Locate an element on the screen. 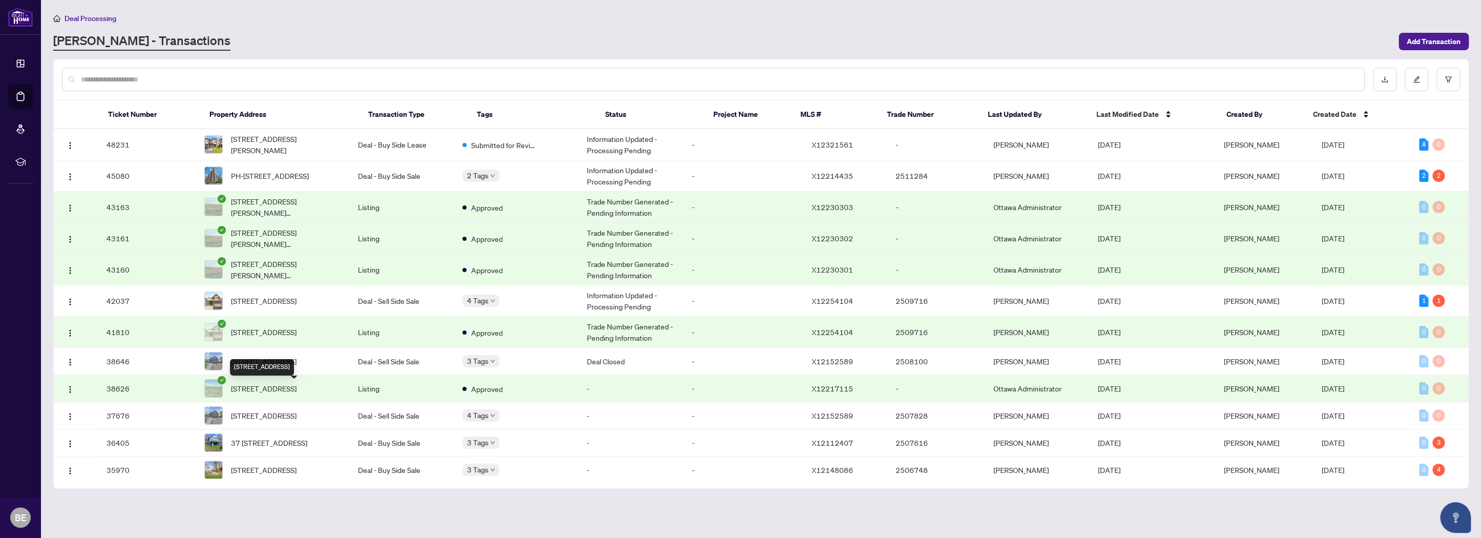 The width and height of the screenshot is (1481, 538). th: Transaction Type is located at coordinates (414, 115).